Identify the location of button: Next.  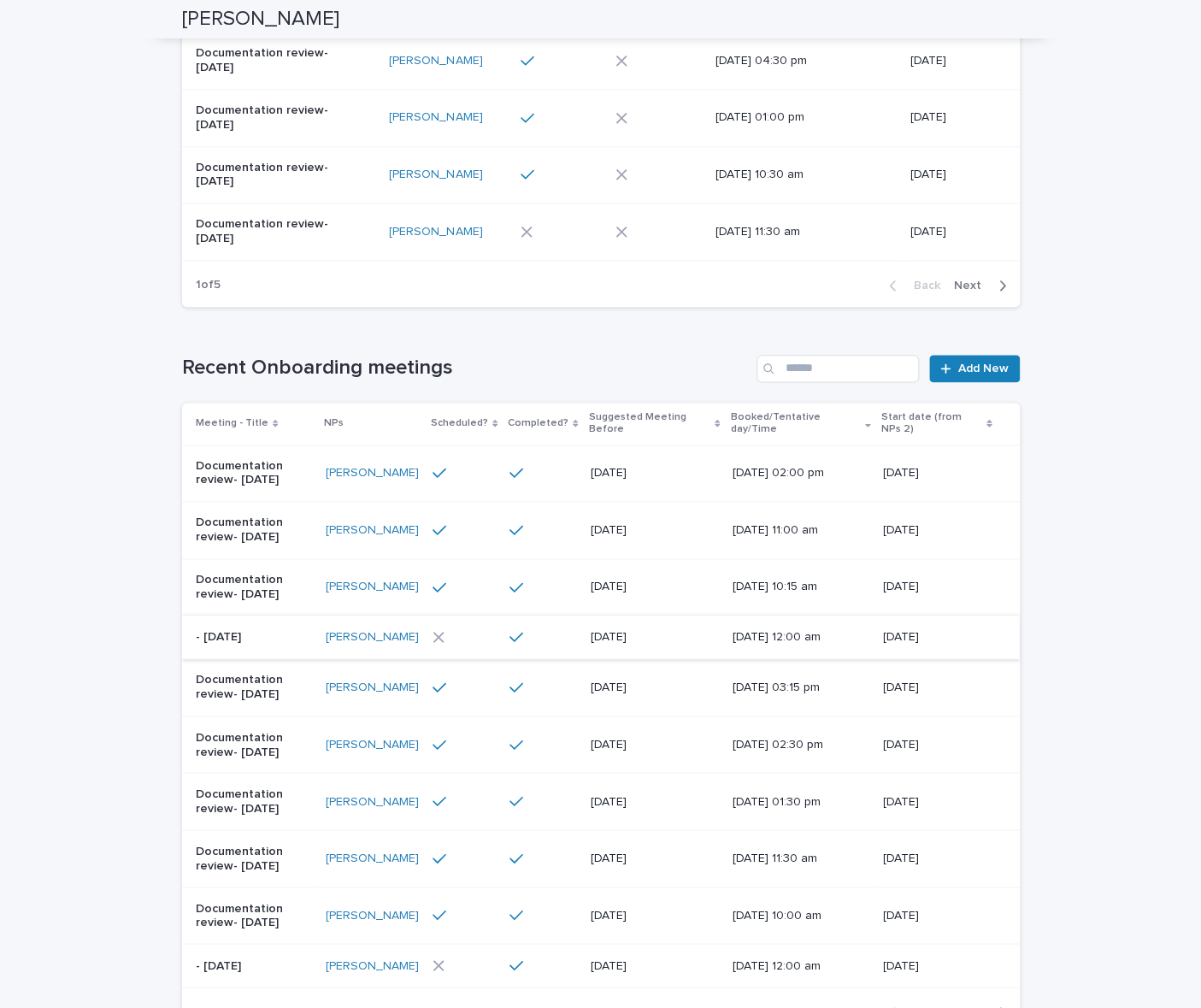
(983, 285).